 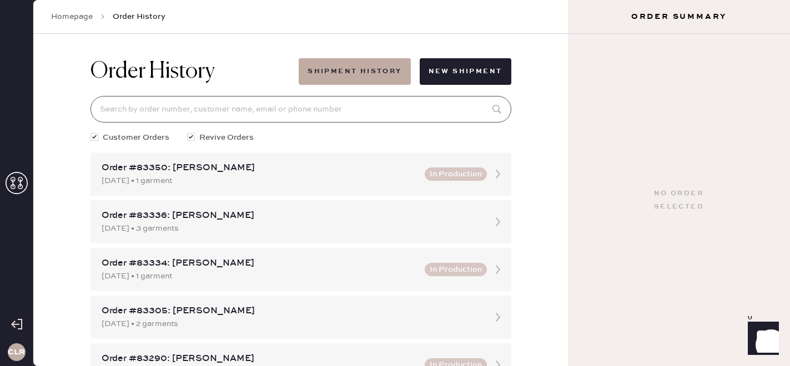 What do you see at coordinates (679, 17) in the screenshot?
I see `h3: Order Summary` at bounding box center [679, 17].